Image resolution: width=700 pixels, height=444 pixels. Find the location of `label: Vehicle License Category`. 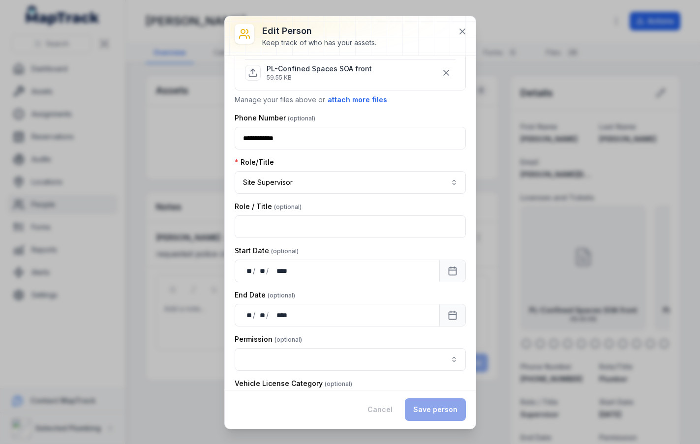

label: Vehicle License Category is located at coordinates (293, 384).